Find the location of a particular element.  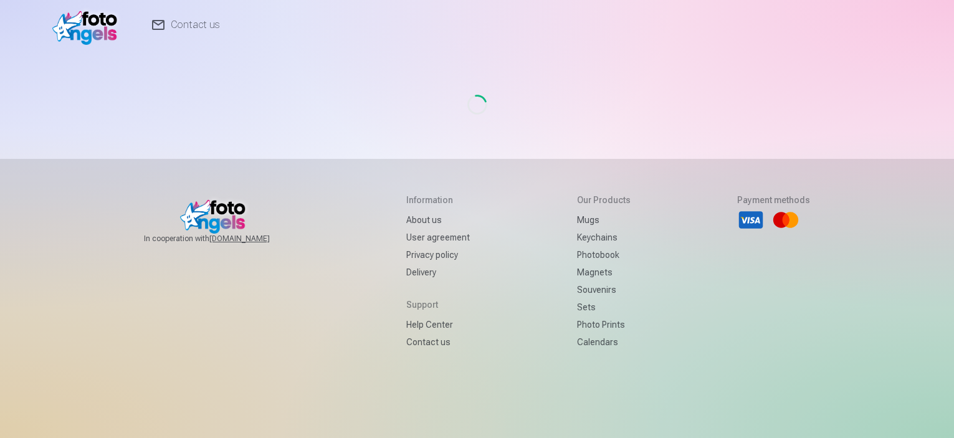

a: User agreement is located at coordinates (438, 237).